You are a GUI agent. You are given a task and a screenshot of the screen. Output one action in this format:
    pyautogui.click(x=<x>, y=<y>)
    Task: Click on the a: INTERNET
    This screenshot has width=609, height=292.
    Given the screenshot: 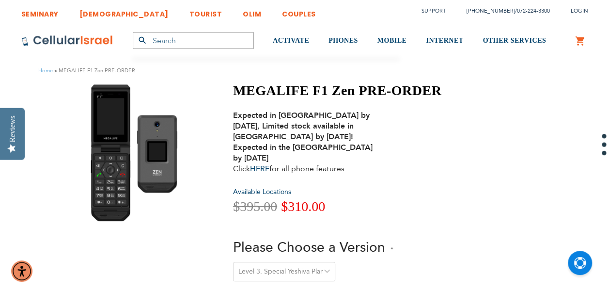 What is the action you would take?
    pyautogui.click(x=444, y=41)
    